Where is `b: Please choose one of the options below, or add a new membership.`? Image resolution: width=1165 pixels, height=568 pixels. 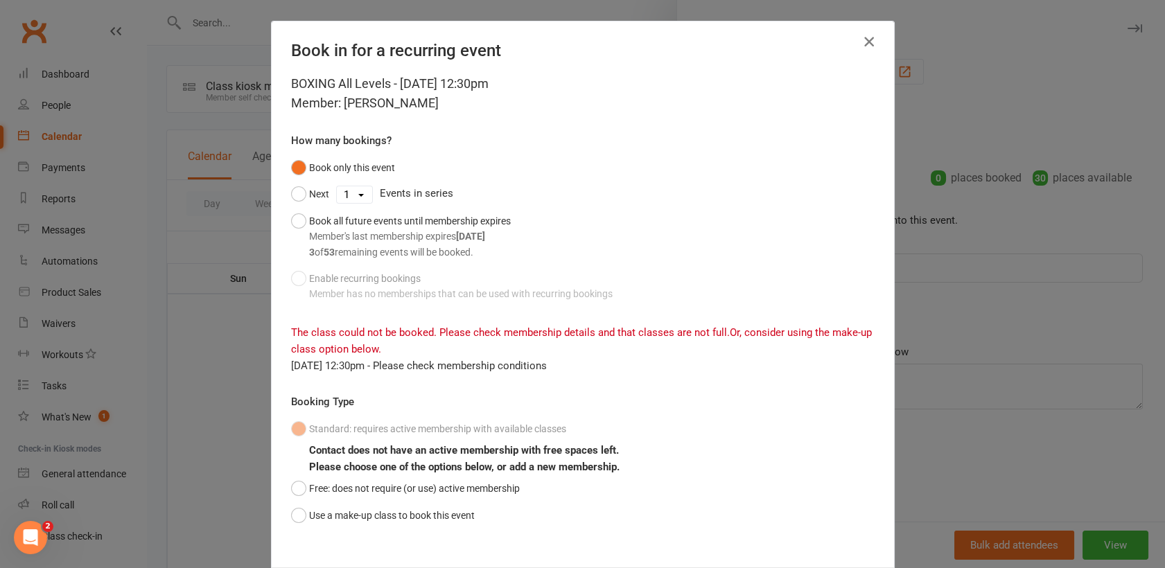 b: Please choose one of the options below, or add a new membership. is located at coordinates (464, 467).